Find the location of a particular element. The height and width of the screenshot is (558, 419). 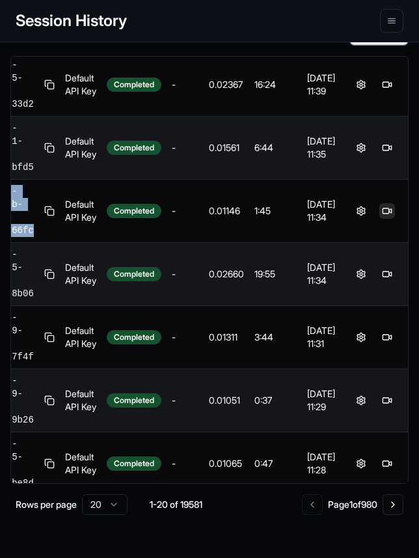

div: 16:24 is located at coordinates (275, 85).